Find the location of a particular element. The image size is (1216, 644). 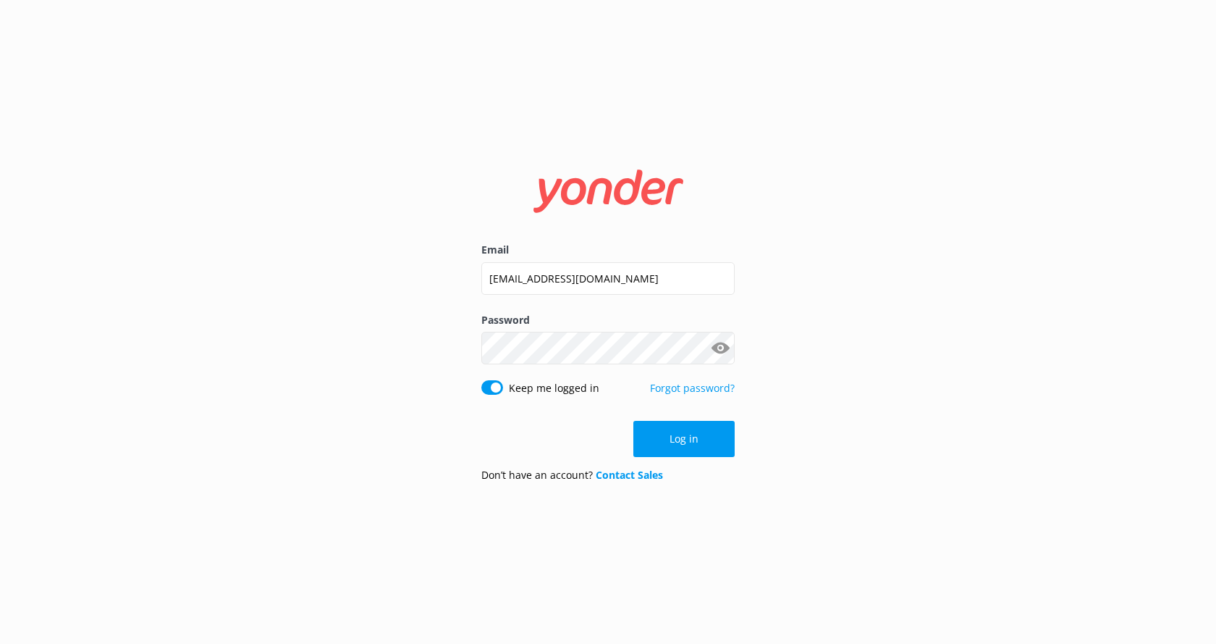

button: Log in is located at coordinates (684, 439).